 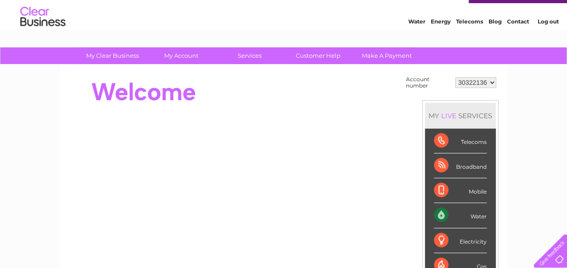 I want to click on div: Mobile, so click(x=460, y=190).